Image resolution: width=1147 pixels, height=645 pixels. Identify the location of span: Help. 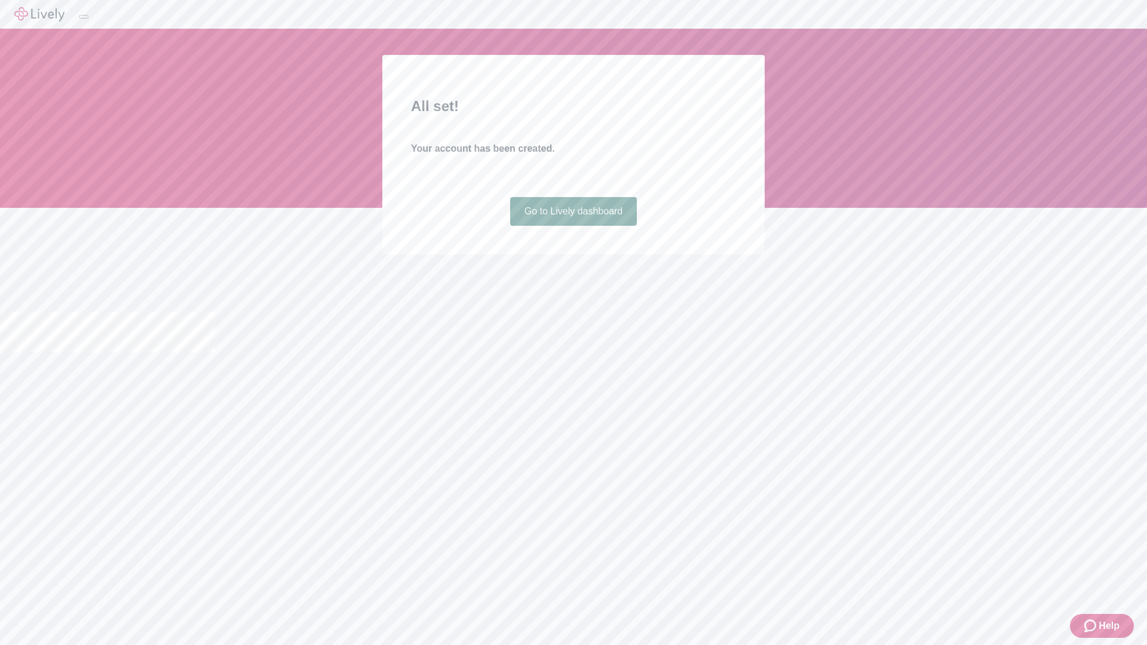
(1109, 626).